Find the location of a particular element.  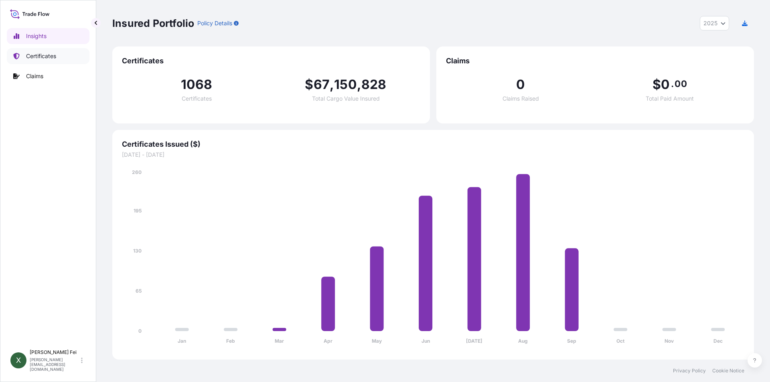

span: 150 is located at coordinates (345, 85).